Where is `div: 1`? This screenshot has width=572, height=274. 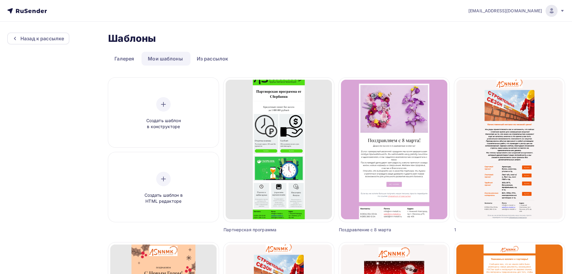
div: 1 is located at coordinates (495, 229).